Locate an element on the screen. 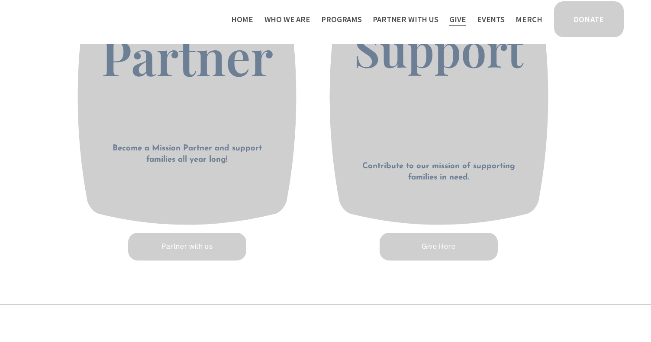  span: Partner is located at coordinates (187, 56).